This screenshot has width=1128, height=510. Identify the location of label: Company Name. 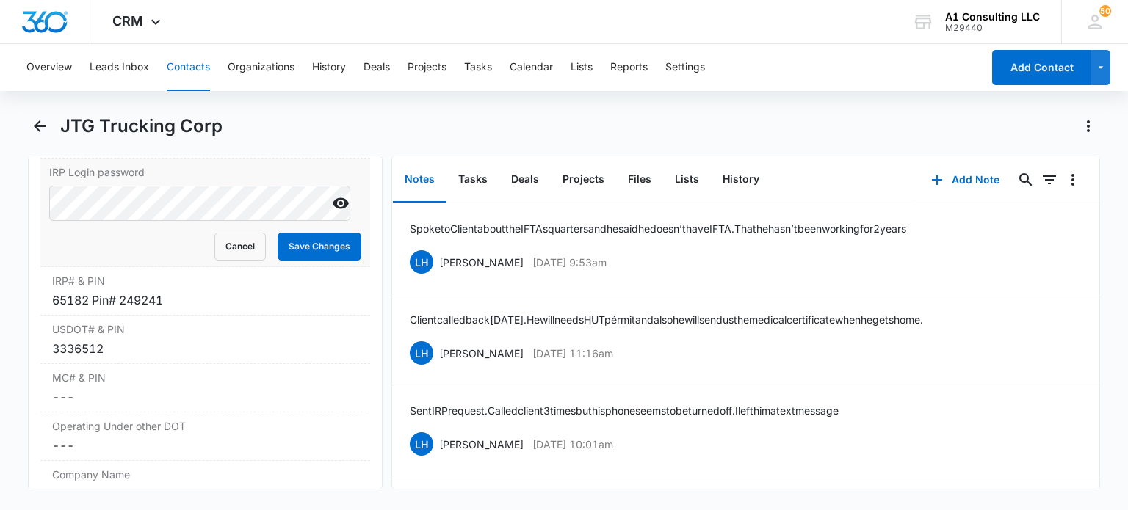
(205, 474).